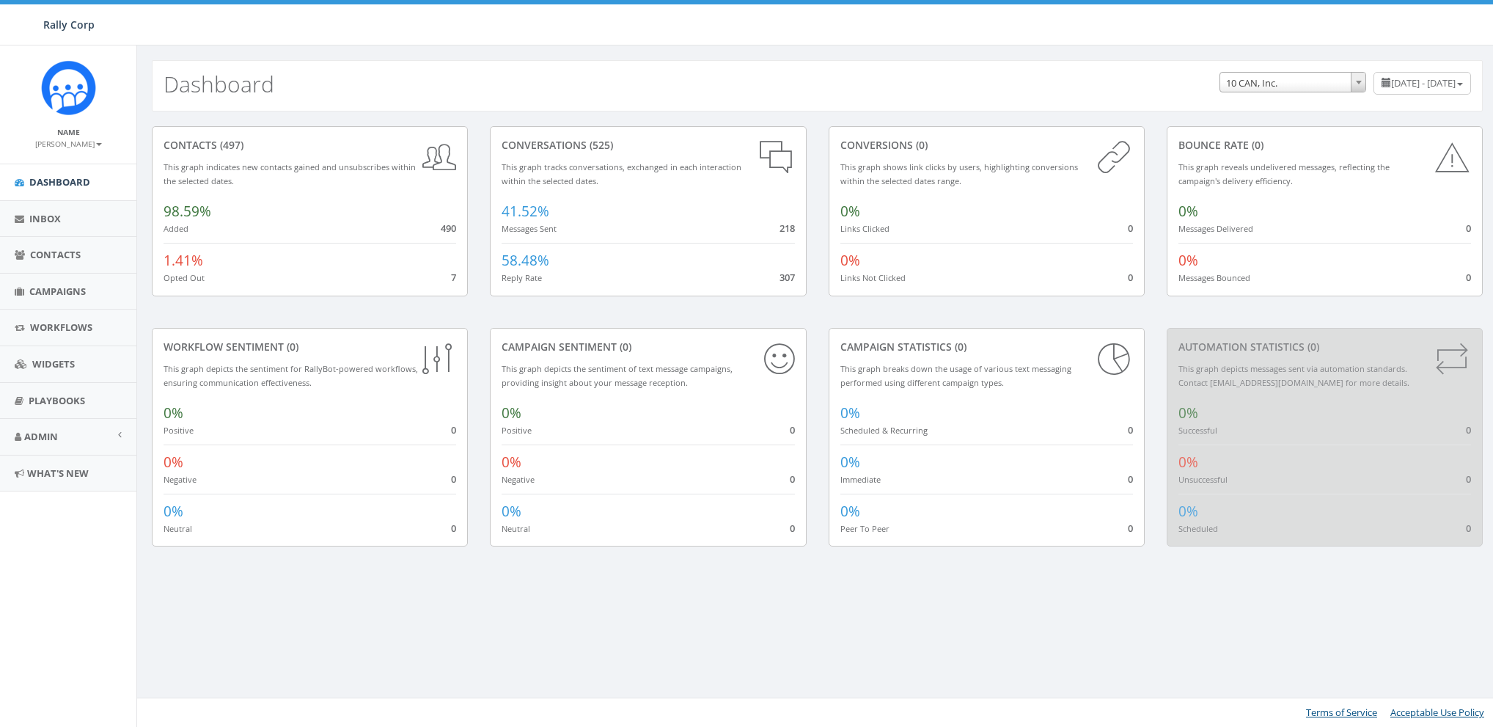  I want to click on div: Workflow Sentiment, so click(309, 347).